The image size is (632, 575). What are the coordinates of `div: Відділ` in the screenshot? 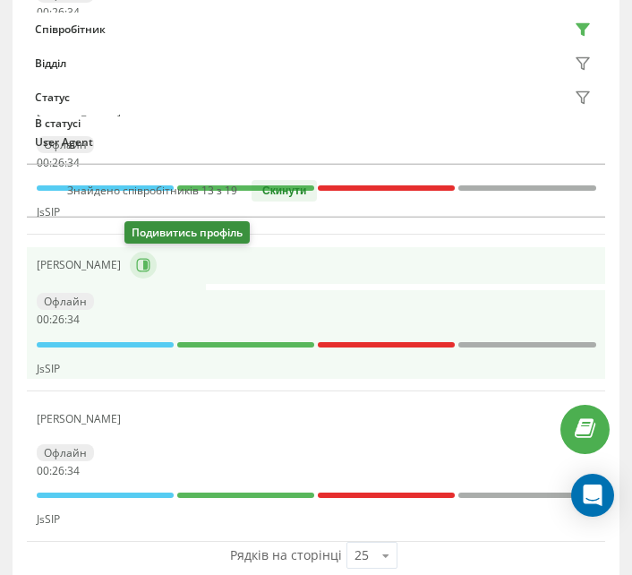 It's located at (50, 64).